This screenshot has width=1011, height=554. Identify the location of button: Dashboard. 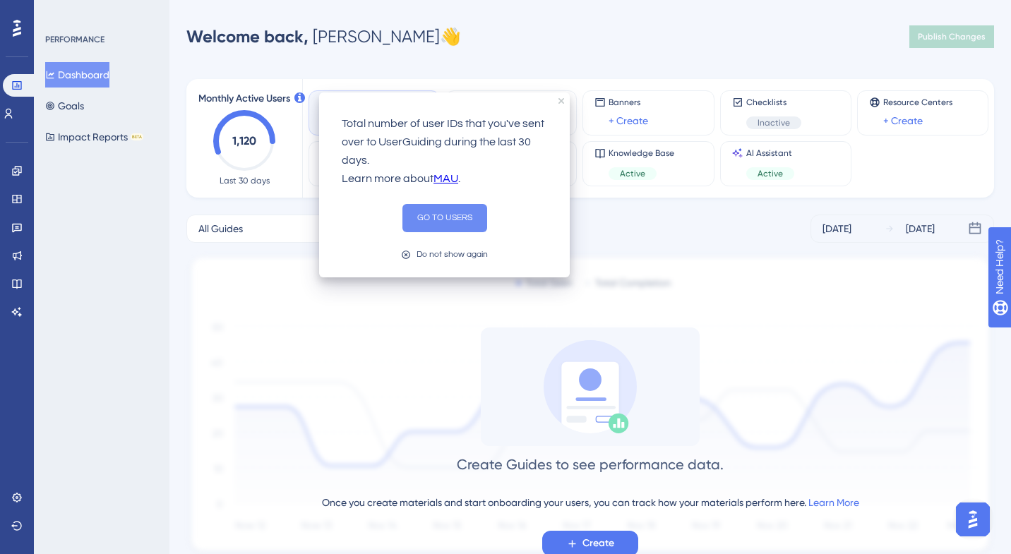
(77, 75).